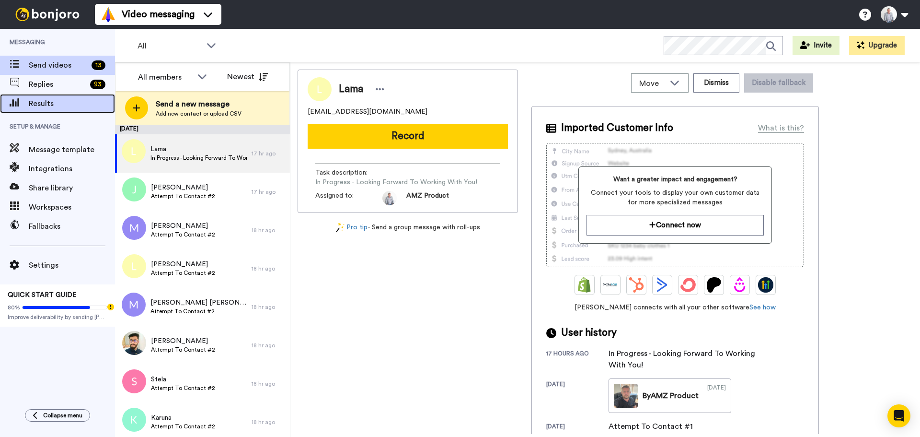  What do you see at coordinates (42, 295) in the screenshot?
I see `span: QUICK START GUIDE` at bounding box center [42, 295].